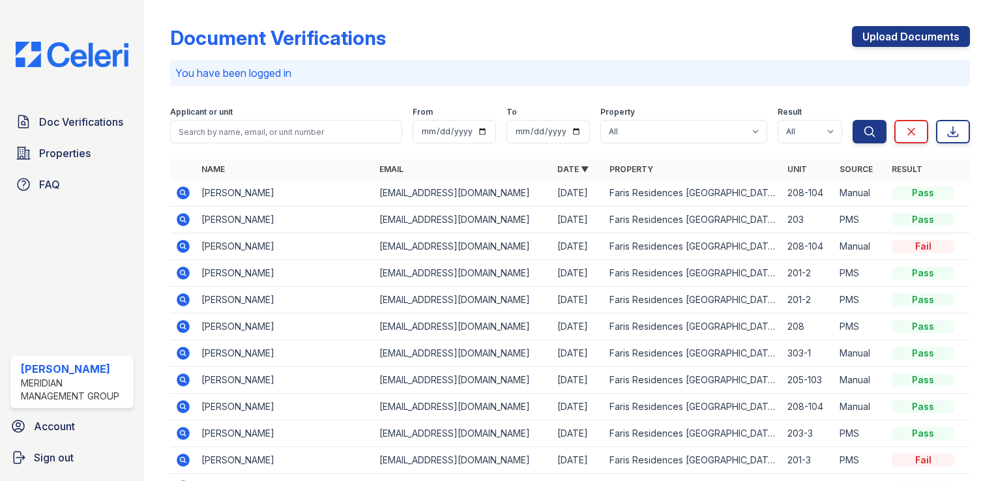 The width and height of the screenshot is (996, 481). I want to click on input: Search by name, email, or unit number, so click(286, 132).